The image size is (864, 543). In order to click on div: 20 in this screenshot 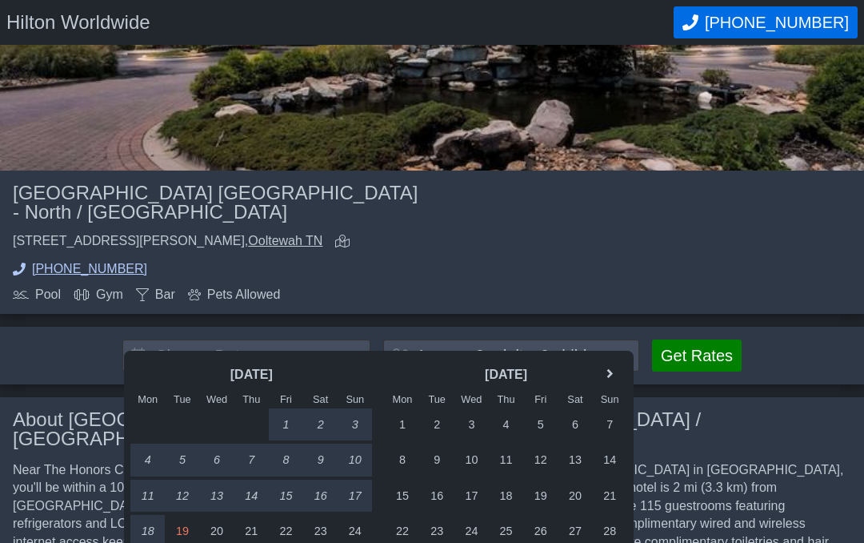, I will do `click(575, 495)`.